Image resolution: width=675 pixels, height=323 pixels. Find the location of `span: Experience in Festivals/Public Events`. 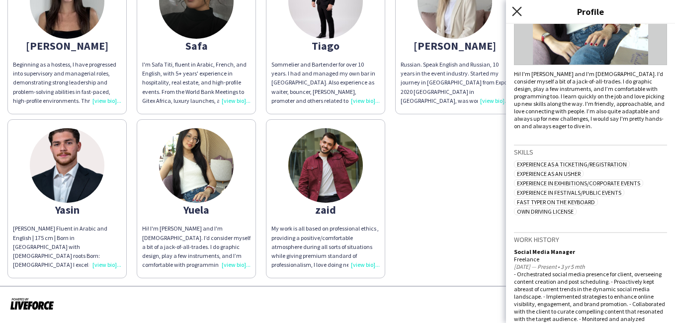

span: Experience in Festivals/Public Events is located at coordinates (569, 192).